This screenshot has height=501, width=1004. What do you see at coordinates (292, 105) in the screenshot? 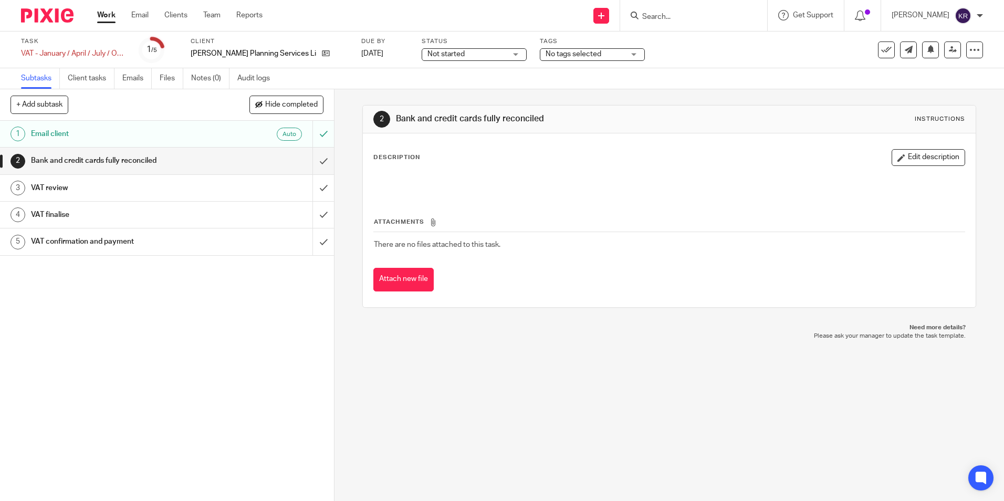
I see `span: Hide completed` at bounding box center [292, 105].